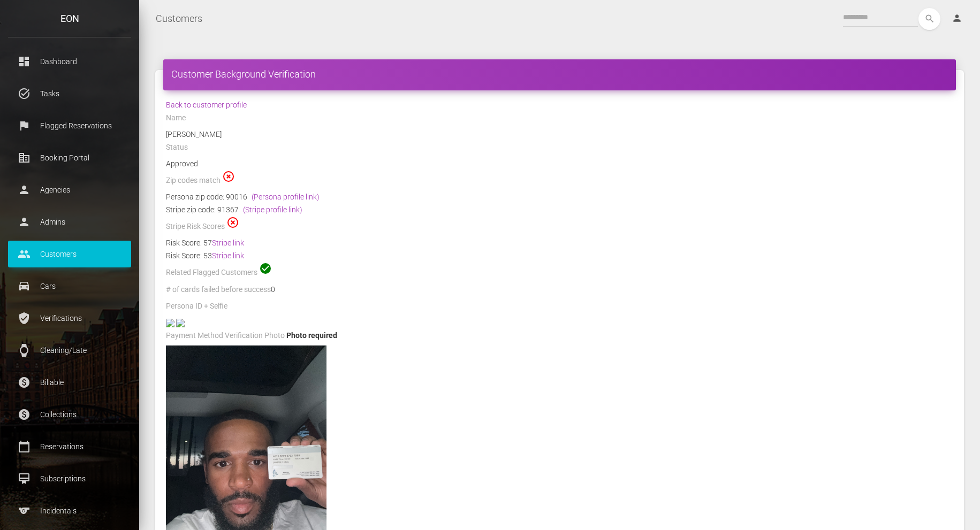 The image size is (980, 530). I want to click on a: flag Flagged Reservations, so click(70, 126).